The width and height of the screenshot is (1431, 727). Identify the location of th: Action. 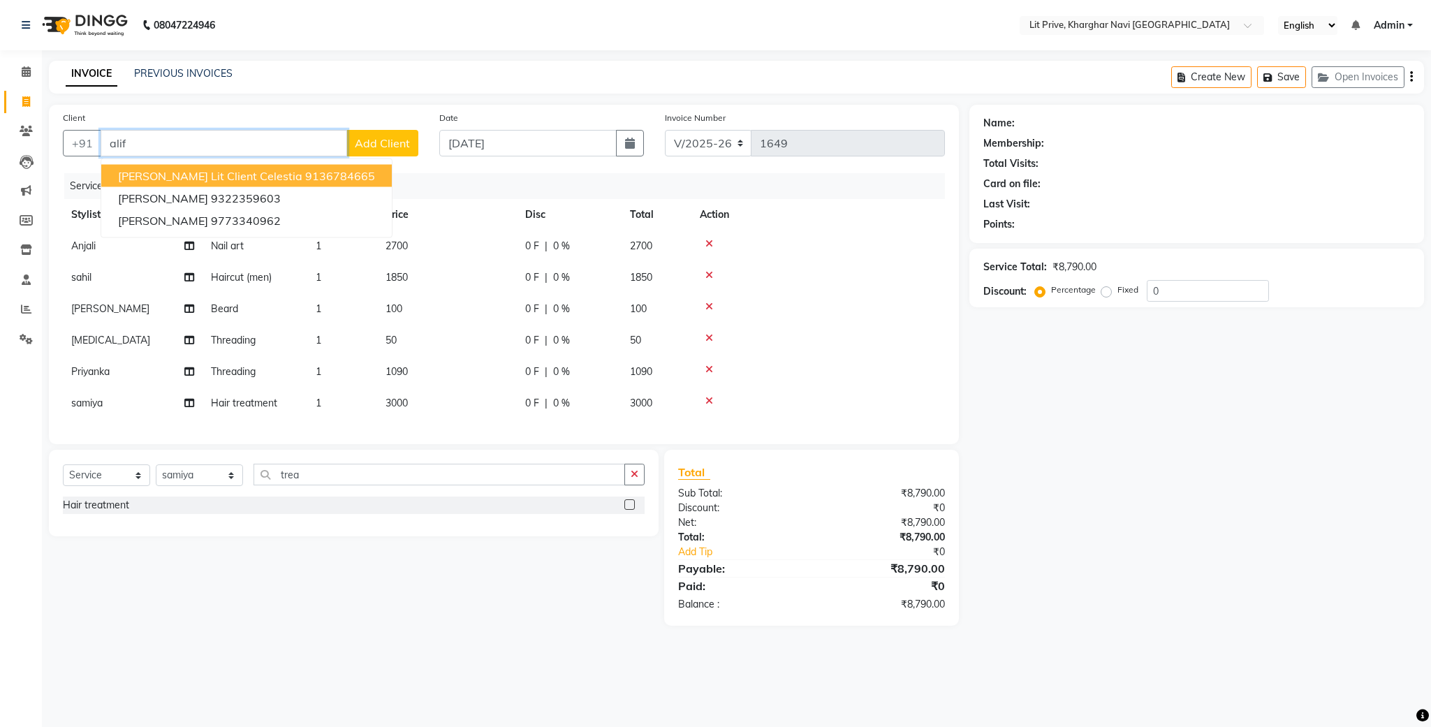
(818, 214).